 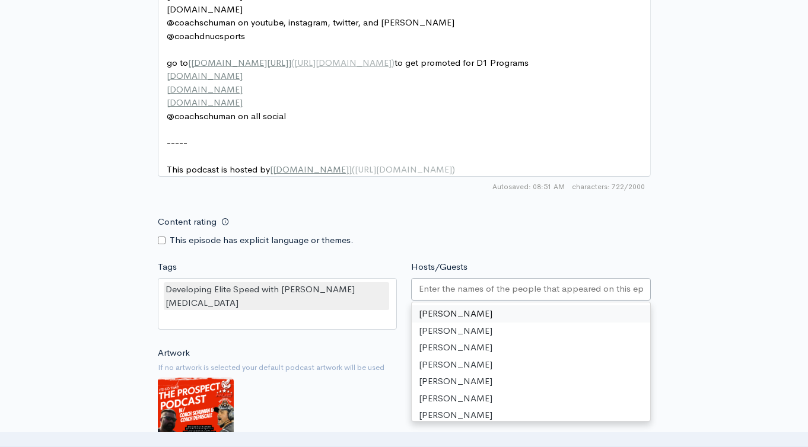 What do you see at coordinates (531, 289) in the screenshot?
I see `input: Enter the names of the people that appeared on this episode` at bounding box center [531, 289].